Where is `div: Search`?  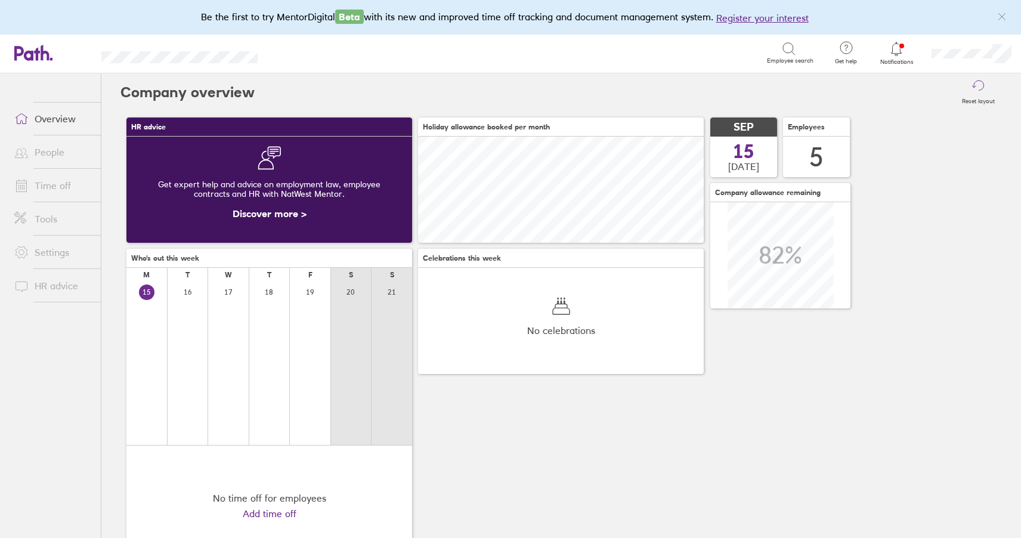
div: Search is located at coordinates (305, 52).